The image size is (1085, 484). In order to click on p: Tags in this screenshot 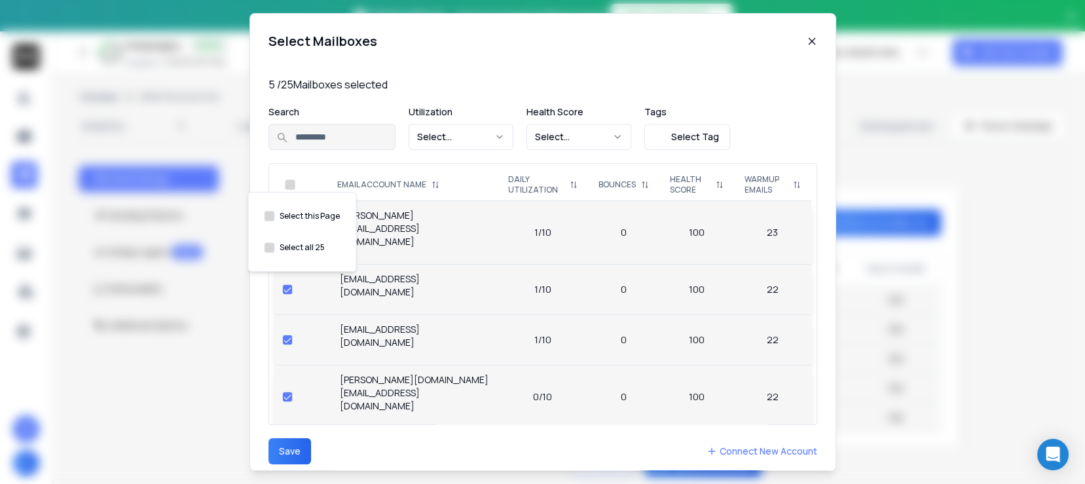, I will do `click(687, 112)`.